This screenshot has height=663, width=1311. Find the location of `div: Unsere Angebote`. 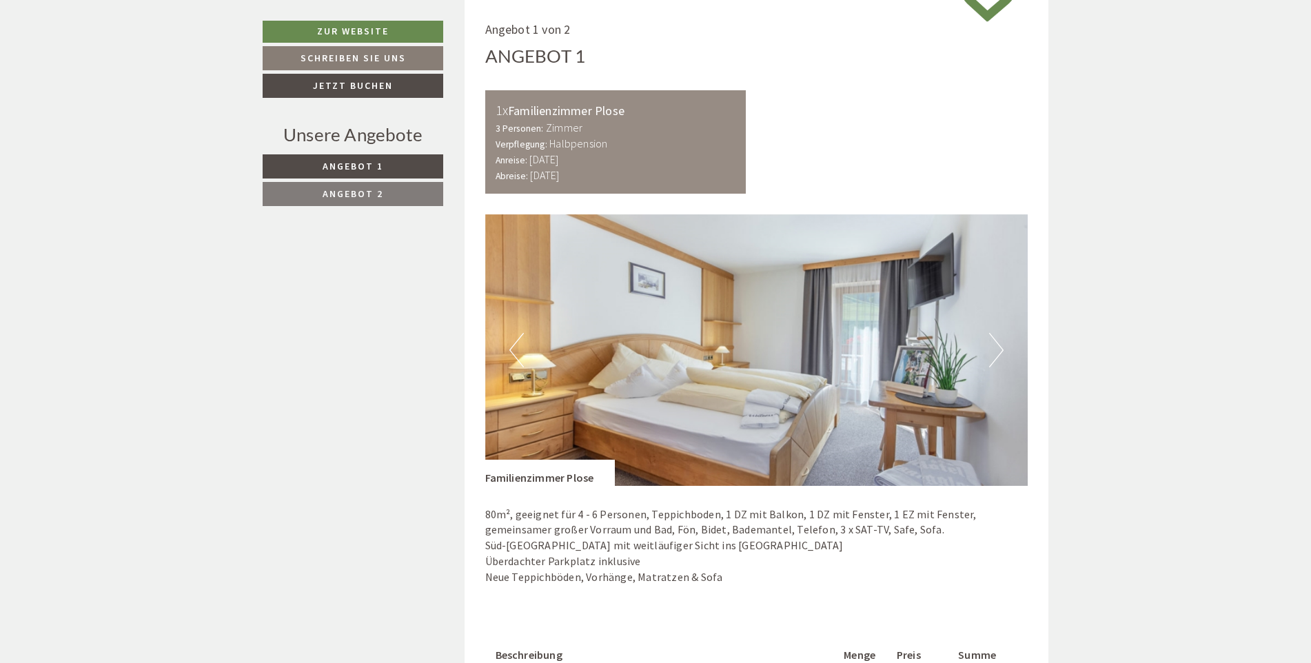

div: Unsere Angebote is located at coordinates (353, 134).